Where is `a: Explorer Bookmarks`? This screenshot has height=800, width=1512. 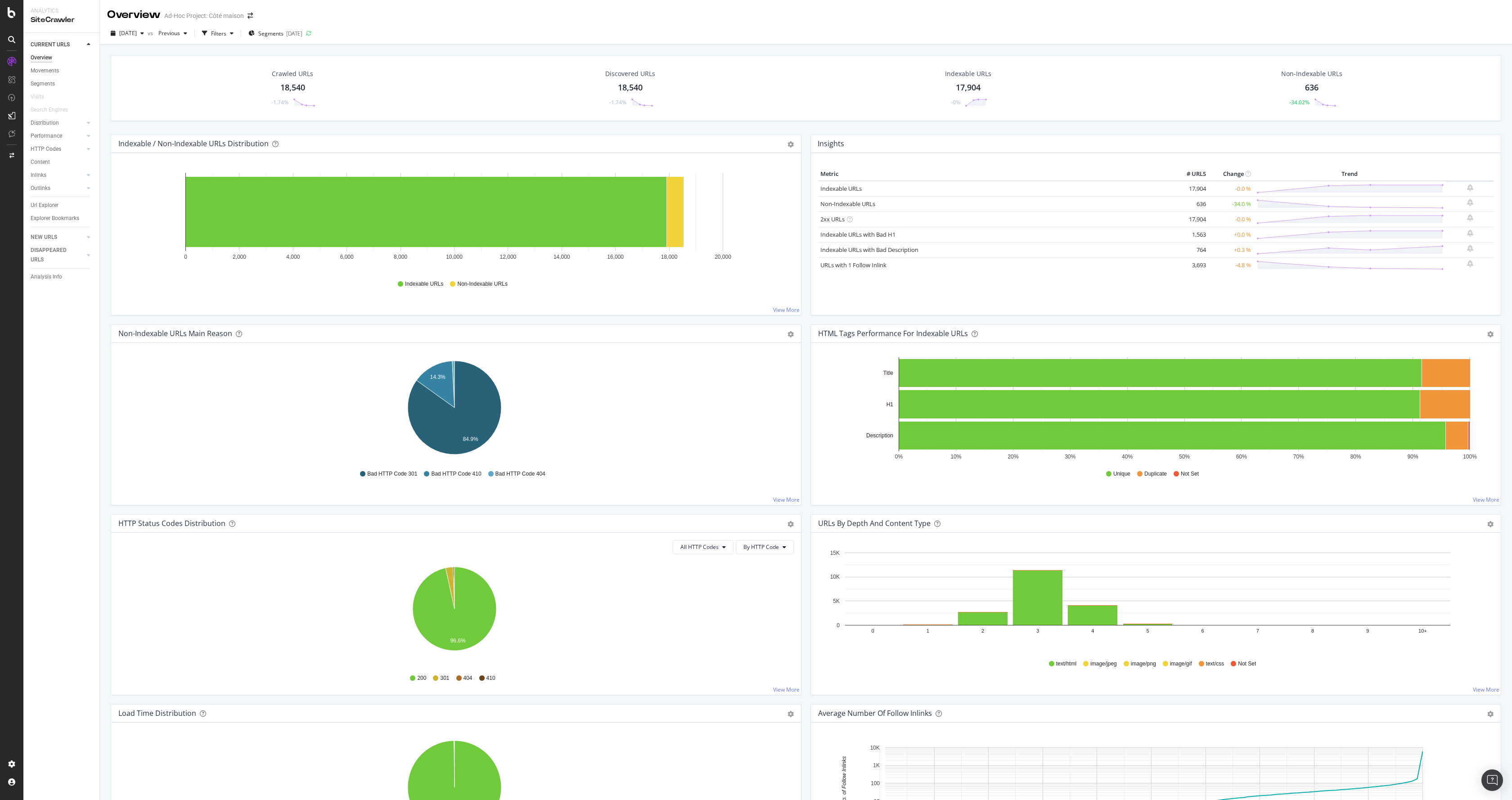
a: Explorer Bookmarks is located at coordinates (62, 218).